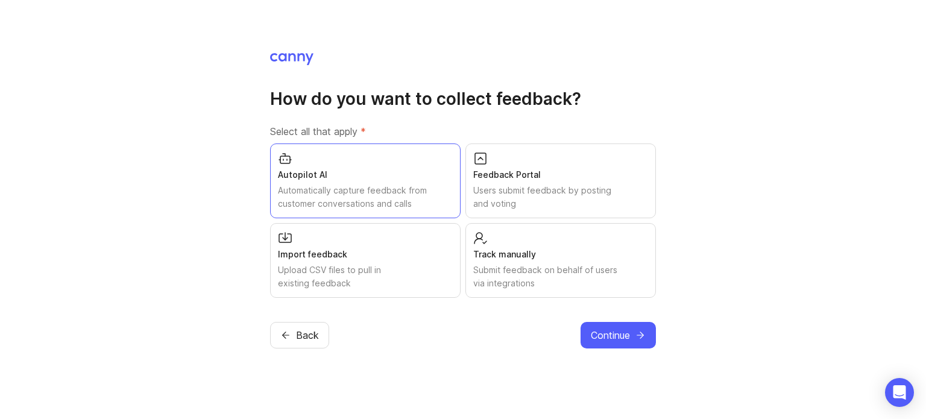 Image resolution: width=926 pixels, height=419 pixels. I want to click on button: Autopilot AIAutomatically capture feedback from customer conversations and calls, so click(365, 181).